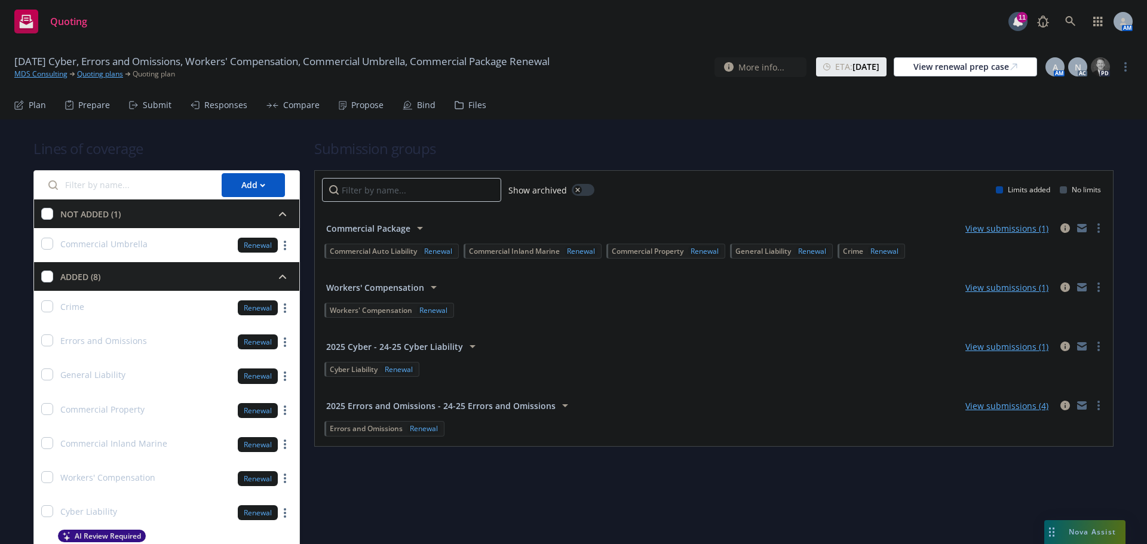 The height and width of the screenshot is (544, 1147). I want to click on span: Commercial Umbrella, so click(104, 244).